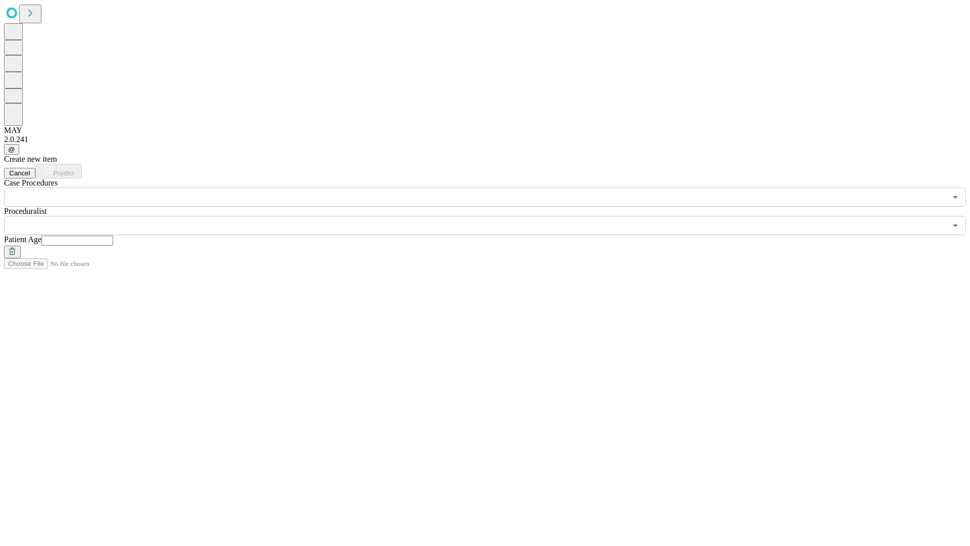 Image resolution: width=970 pixels, height=546 pixels. I want to click on span: Predict, so click(63, 173).